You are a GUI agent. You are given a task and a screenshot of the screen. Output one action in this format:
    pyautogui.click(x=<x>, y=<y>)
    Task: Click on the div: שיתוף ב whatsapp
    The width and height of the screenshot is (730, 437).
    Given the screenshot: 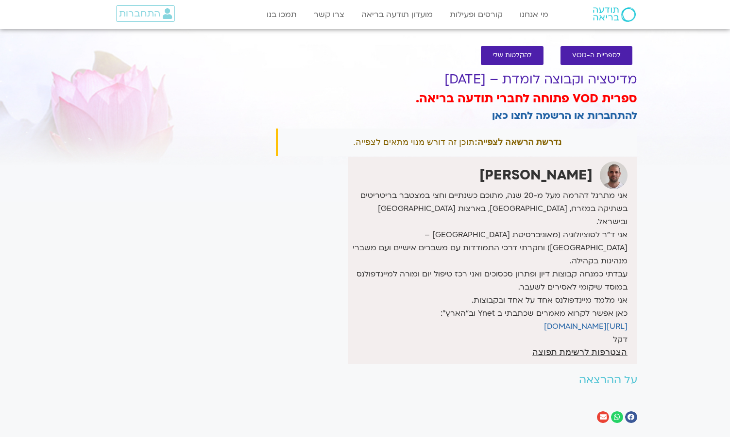 What is the action you would take?
    pyautogui.click(x=617, y=418)
    